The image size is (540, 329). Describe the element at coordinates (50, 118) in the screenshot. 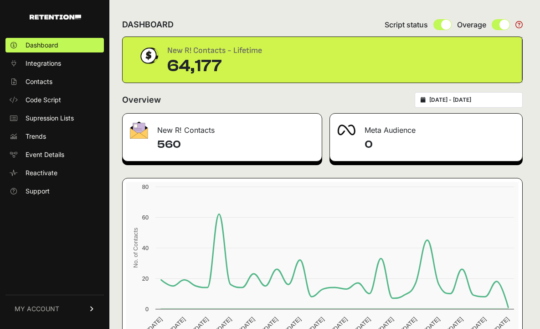

I see `span: Supression Lists` at that location.